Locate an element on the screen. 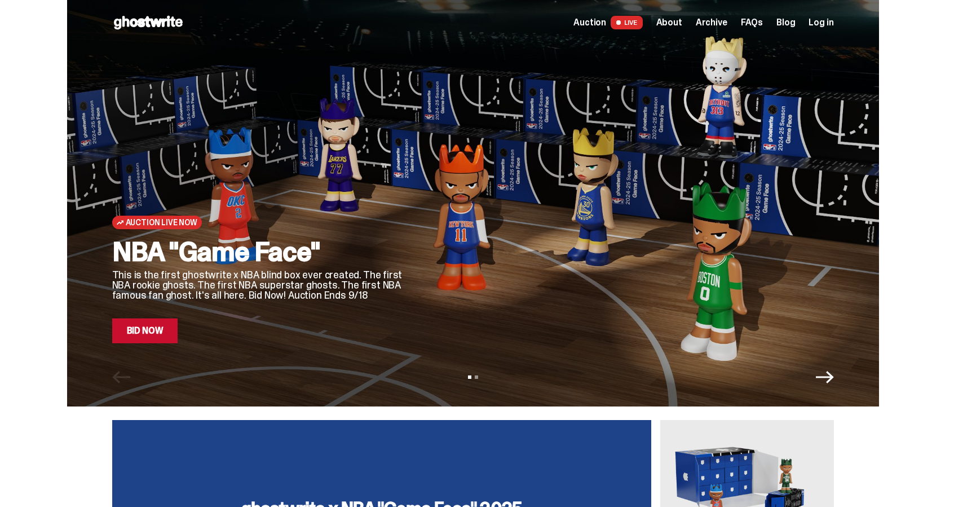 This screenshot has height=507, width=954. a: FAQs is located at coordinates (752, 23).